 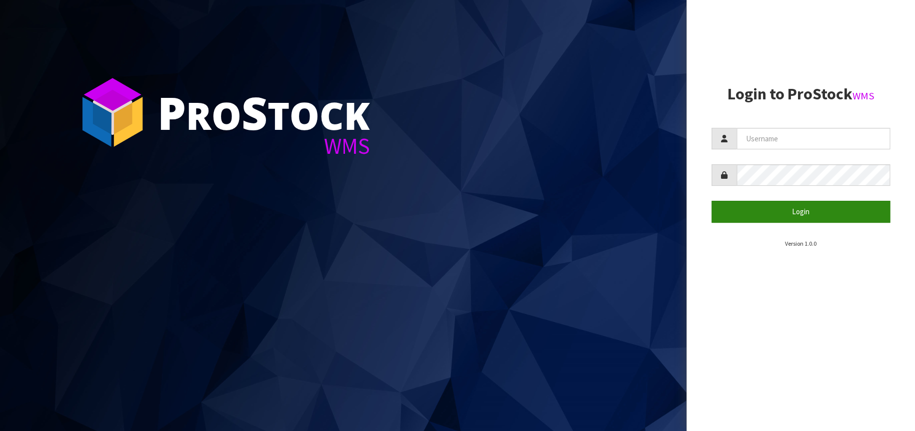 I want to click on h2: Login to ProStock, so click(x=801, y=94).